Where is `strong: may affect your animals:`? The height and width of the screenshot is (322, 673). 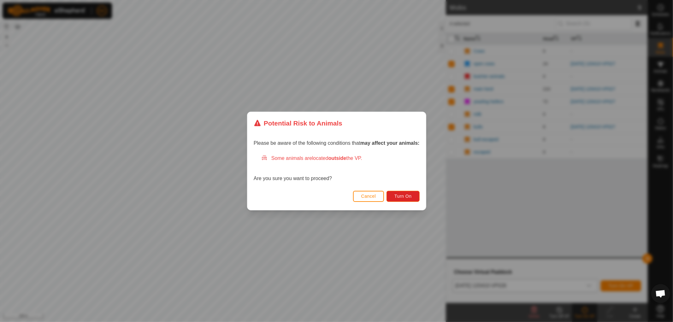
strong: may affect your animals: is located at coordinates (390, 143).